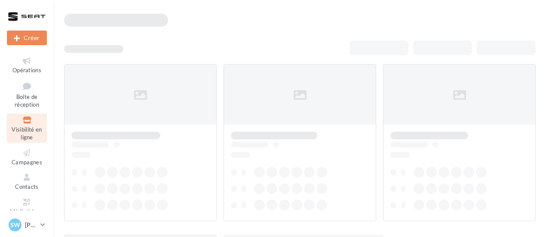  What do you see at coordinates (27, 206) in the screenshot?
I see `a: Médiathèque` at bounding box center [27, 206].